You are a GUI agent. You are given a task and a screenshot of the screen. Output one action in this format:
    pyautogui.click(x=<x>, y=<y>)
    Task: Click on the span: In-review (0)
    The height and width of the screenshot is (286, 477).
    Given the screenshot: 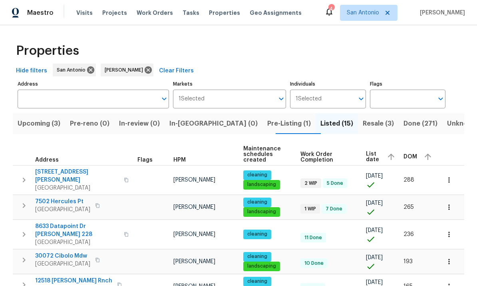 What is the action you would take?
    pyautogui.click(x=139, y=123)
    